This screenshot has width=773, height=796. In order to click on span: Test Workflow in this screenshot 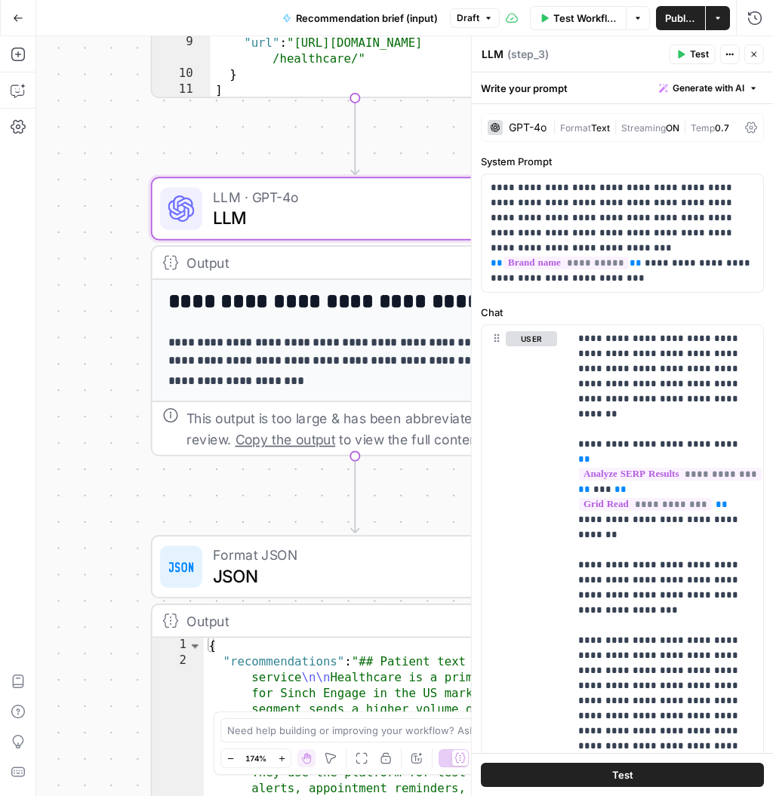, I will do `click(585, 18)`.